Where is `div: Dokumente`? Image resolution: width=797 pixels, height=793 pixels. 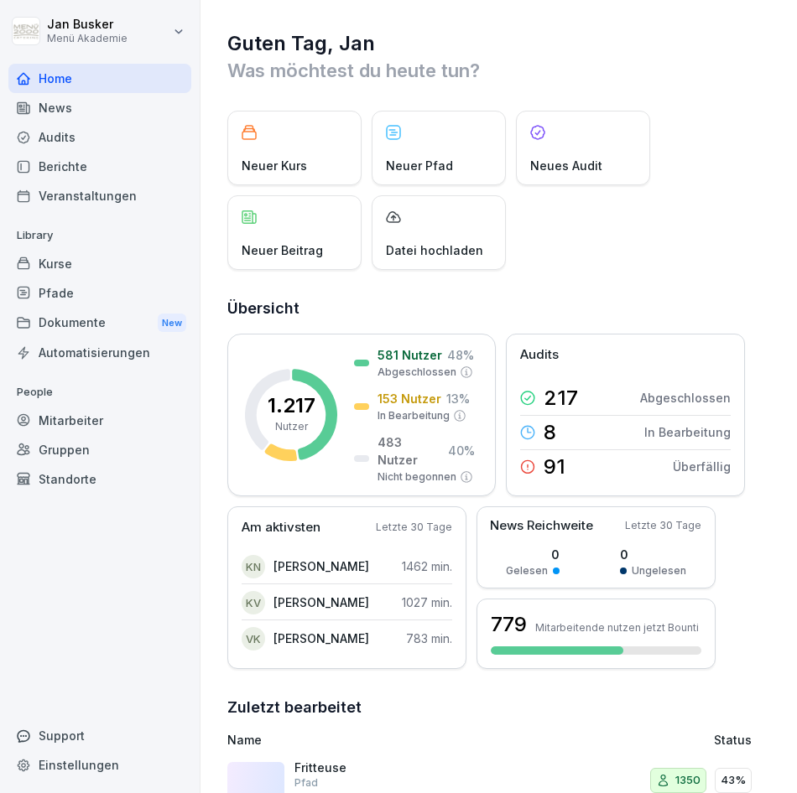 div: Dokumente is located at coordinates (100, 323).